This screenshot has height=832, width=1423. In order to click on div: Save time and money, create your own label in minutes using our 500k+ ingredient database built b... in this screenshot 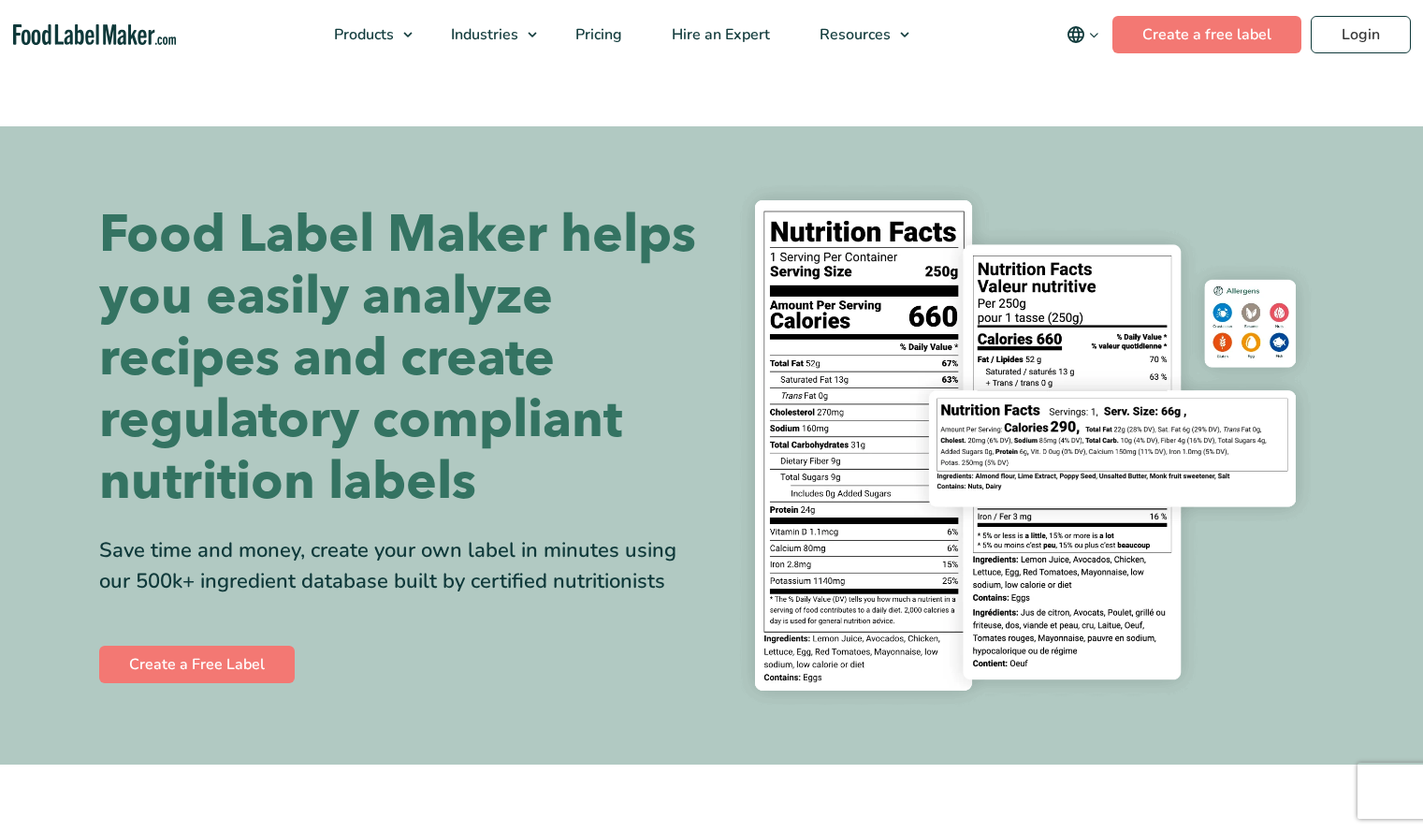, I will do `click(399, 566)`.